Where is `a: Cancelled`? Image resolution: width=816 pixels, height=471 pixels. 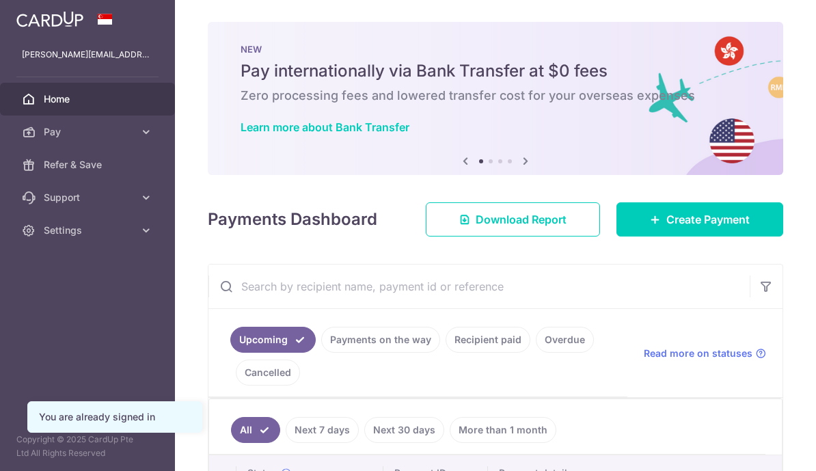
a: Cancelled is located at coordinates (268, 372).